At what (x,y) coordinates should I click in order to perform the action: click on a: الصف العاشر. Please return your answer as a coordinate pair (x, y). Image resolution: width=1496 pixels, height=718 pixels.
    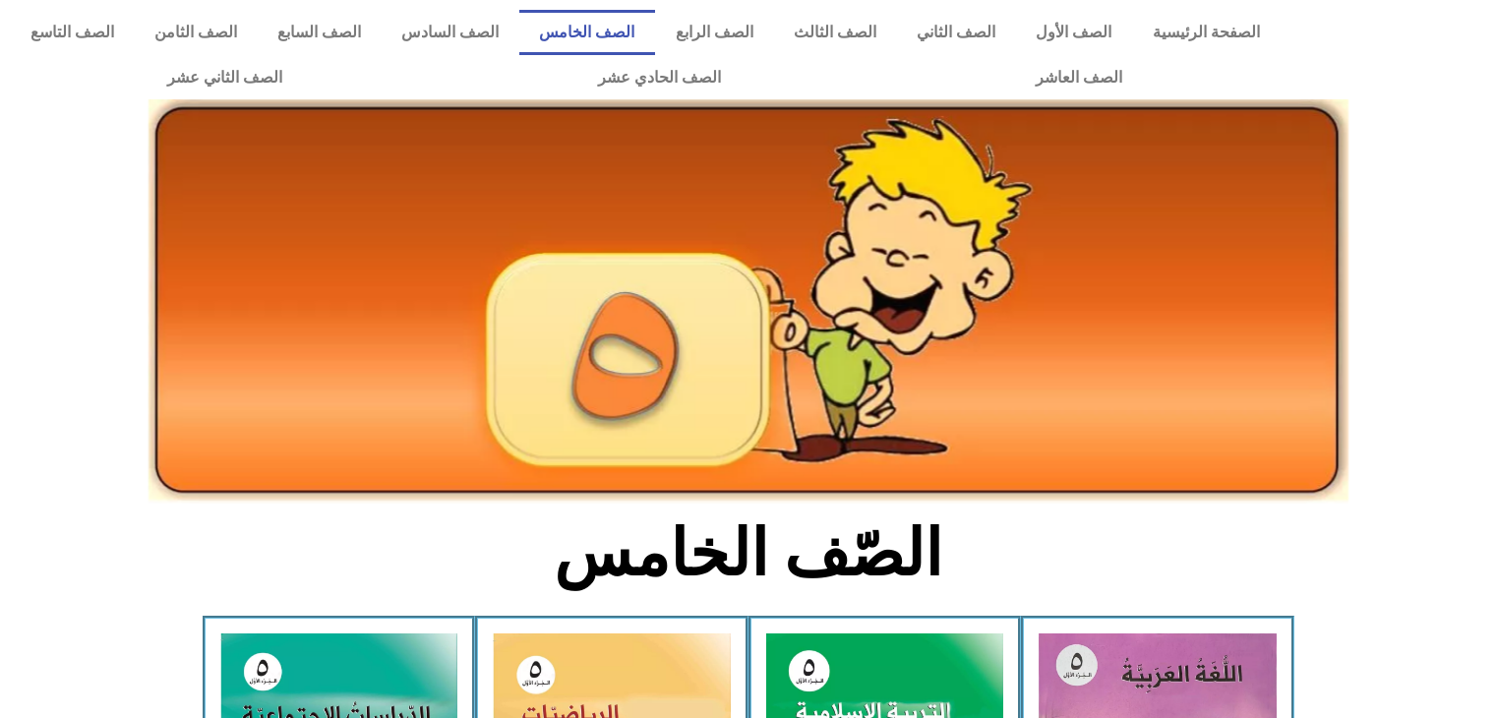
    Looking at the image, I should click on (1079, 78).